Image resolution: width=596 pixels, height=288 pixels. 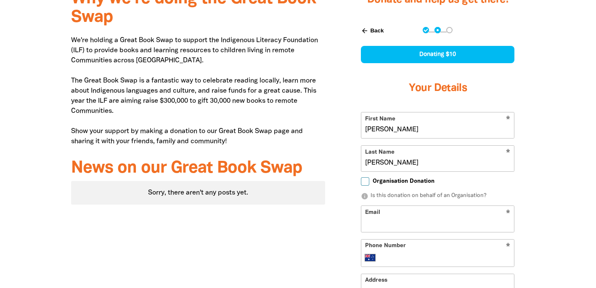 I want to click on div: Sorry, there aren't any posts yet., so click(x=198, y=193).